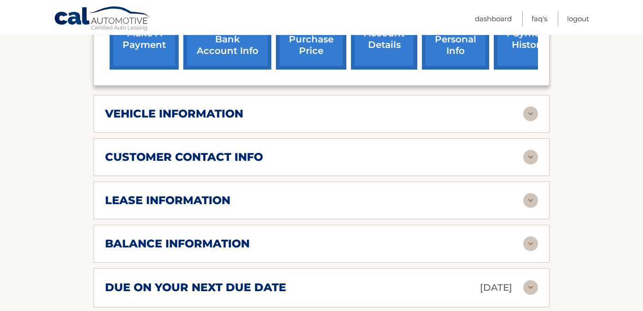 Image resolution: width=643 pixels, height=311 pixels. Describe the element at coordinates (174, 114) in the screenshot. I see `h2: vehicle information` at that location.